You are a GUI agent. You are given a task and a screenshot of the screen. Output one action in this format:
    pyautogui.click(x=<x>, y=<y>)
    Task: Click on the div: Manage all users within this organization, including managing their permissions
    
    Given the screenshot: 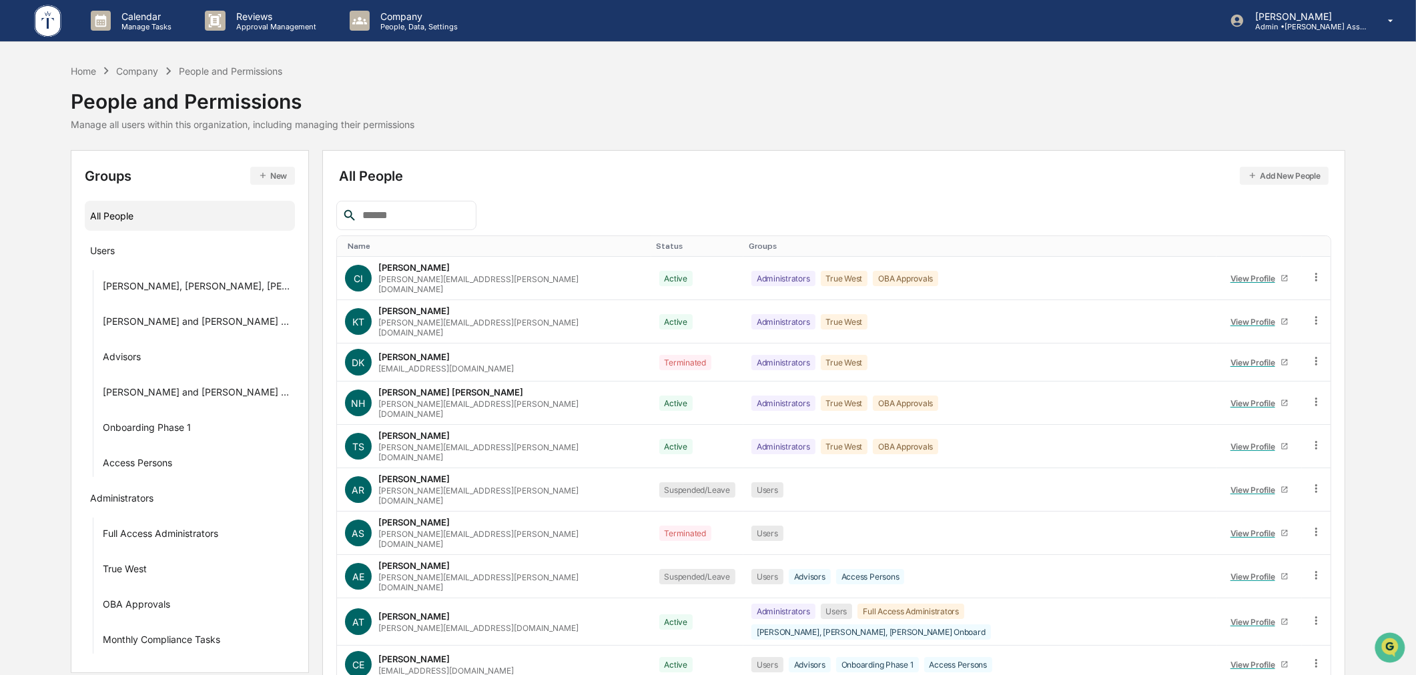 What is the action you would take?
    pyautogui.click(x=242, y=124)
    